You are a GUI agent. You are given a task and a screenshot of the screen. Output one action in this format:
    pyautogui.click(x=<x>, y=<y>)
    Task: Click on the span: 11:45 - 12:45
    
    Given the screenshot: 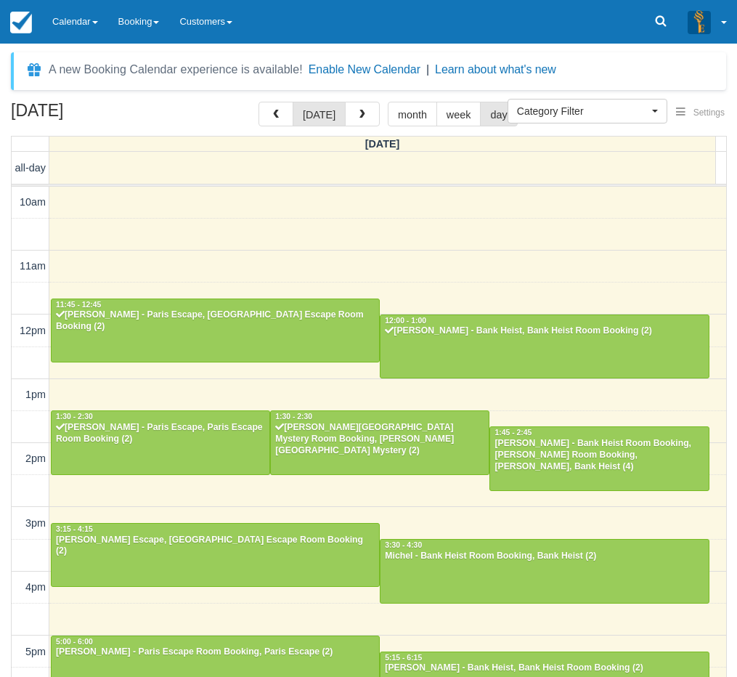 What is the action you would take?
    pyautogui.click(x=78, y=304)
    